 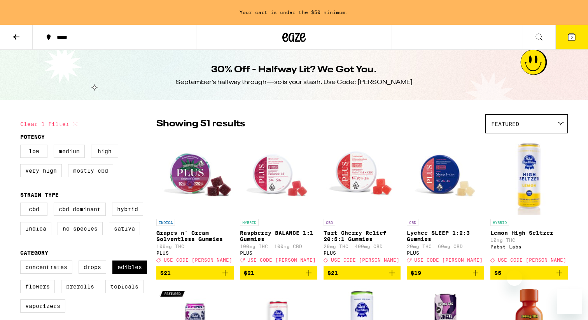 What do you see at coordinates (32, 137) in the screenshot?
I see `legend: Potency` at bounding box center [32, 137].